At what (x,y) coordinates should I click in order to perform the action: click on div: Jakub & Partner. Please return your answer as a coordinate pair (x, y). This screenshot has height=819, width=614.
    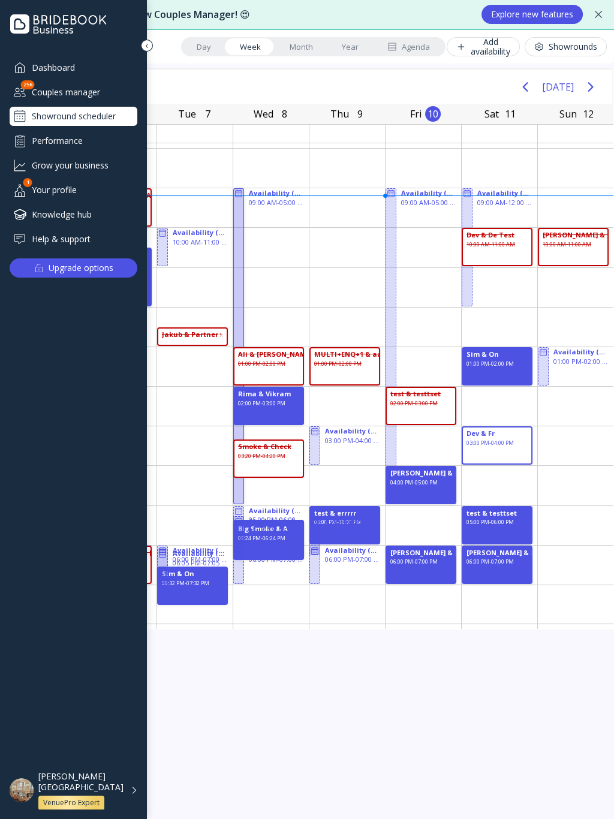
    Looking at the image, I should click on (190, 335).